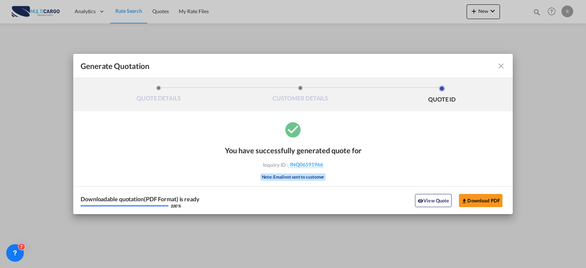 The width and height of the screenshot is (586, 268). Describe the element at coordinates (176, 206) in the screenshot. I see `div: 100 %` at that location.